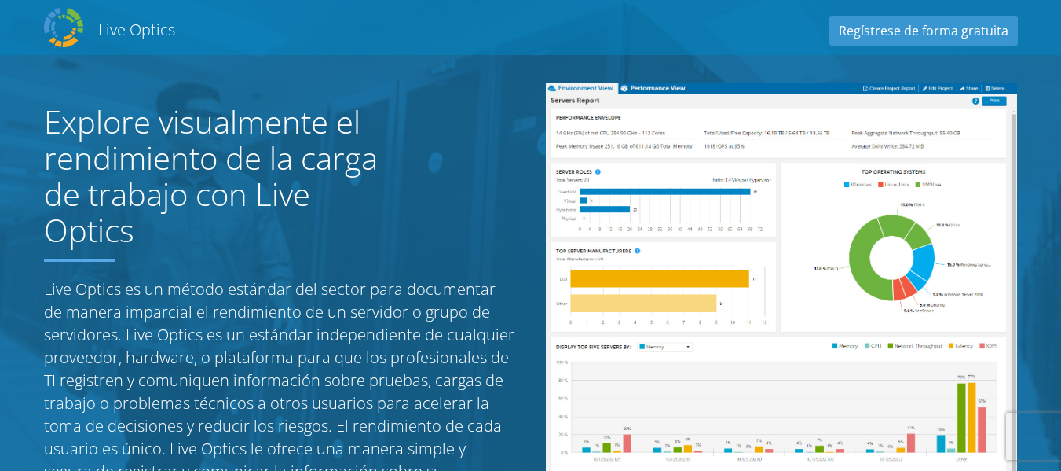 This screenshot has width=1061, height=471. I want to click on h1: Explore visualmente el rendimiento de la carga de trabajo con Live Optics, so click(221, 176).